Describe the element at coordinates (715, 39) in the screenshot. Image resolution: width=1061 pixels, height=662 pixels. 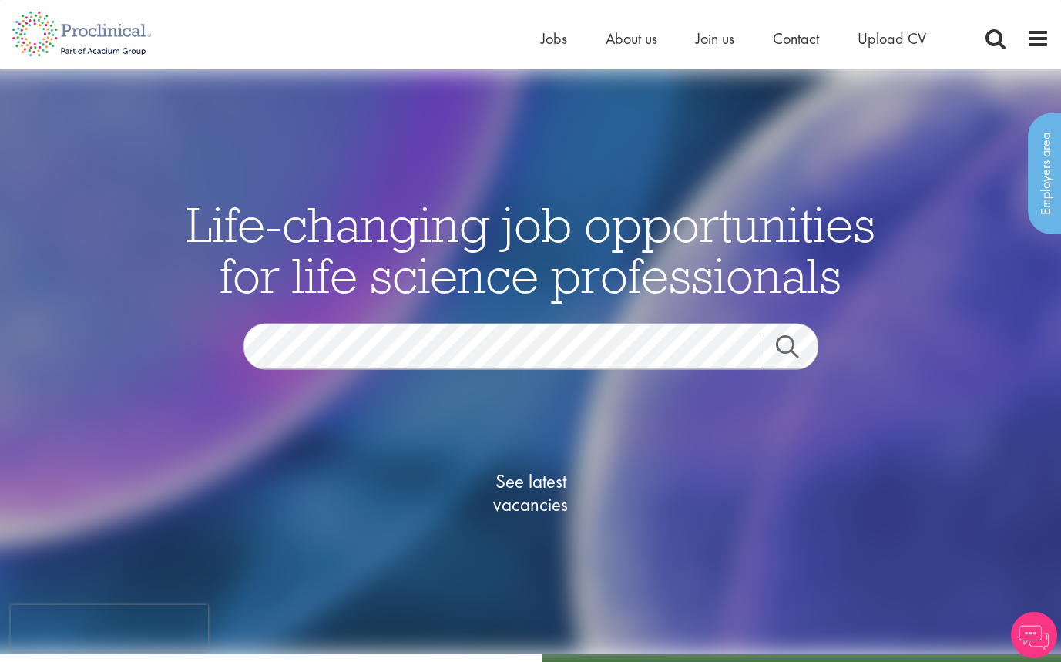
I see `span: Join us` at that location.